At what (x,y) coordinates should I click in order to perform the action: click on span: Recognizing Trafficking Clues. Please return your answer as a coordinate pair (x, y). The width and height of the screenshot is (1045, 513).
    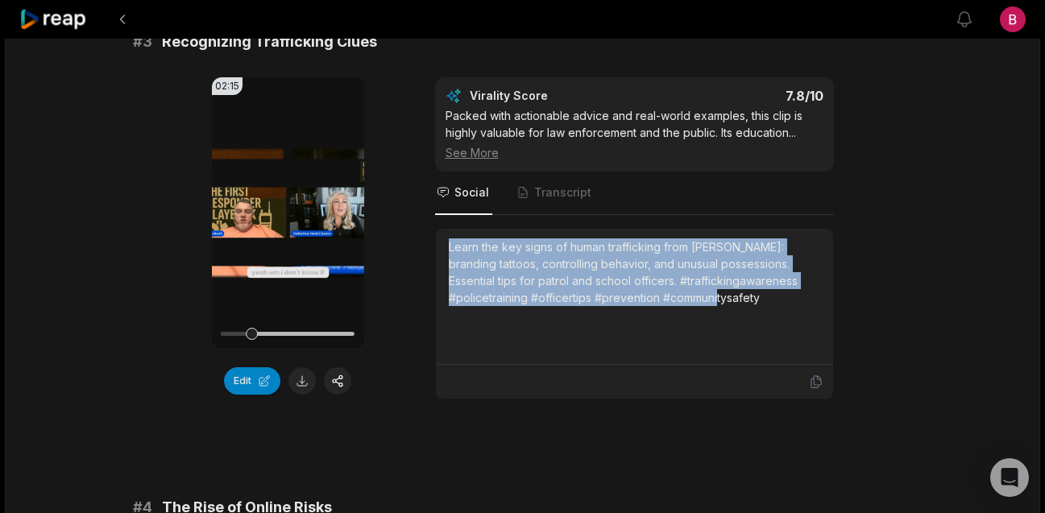
    Looking at the image, I should click on (269, 42).